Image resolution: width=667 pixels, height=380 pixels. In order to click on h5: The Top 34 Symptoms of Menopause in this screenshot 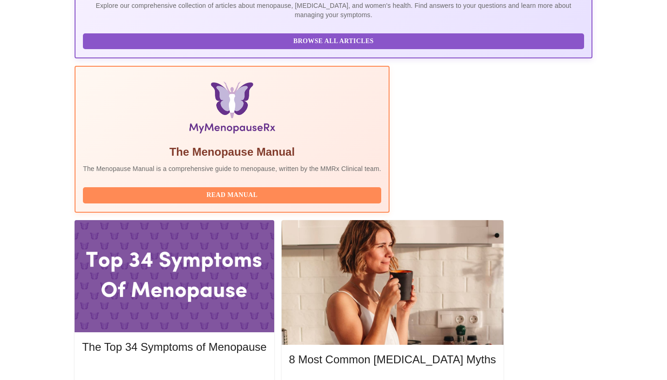, I will do `click(174, 347)`.